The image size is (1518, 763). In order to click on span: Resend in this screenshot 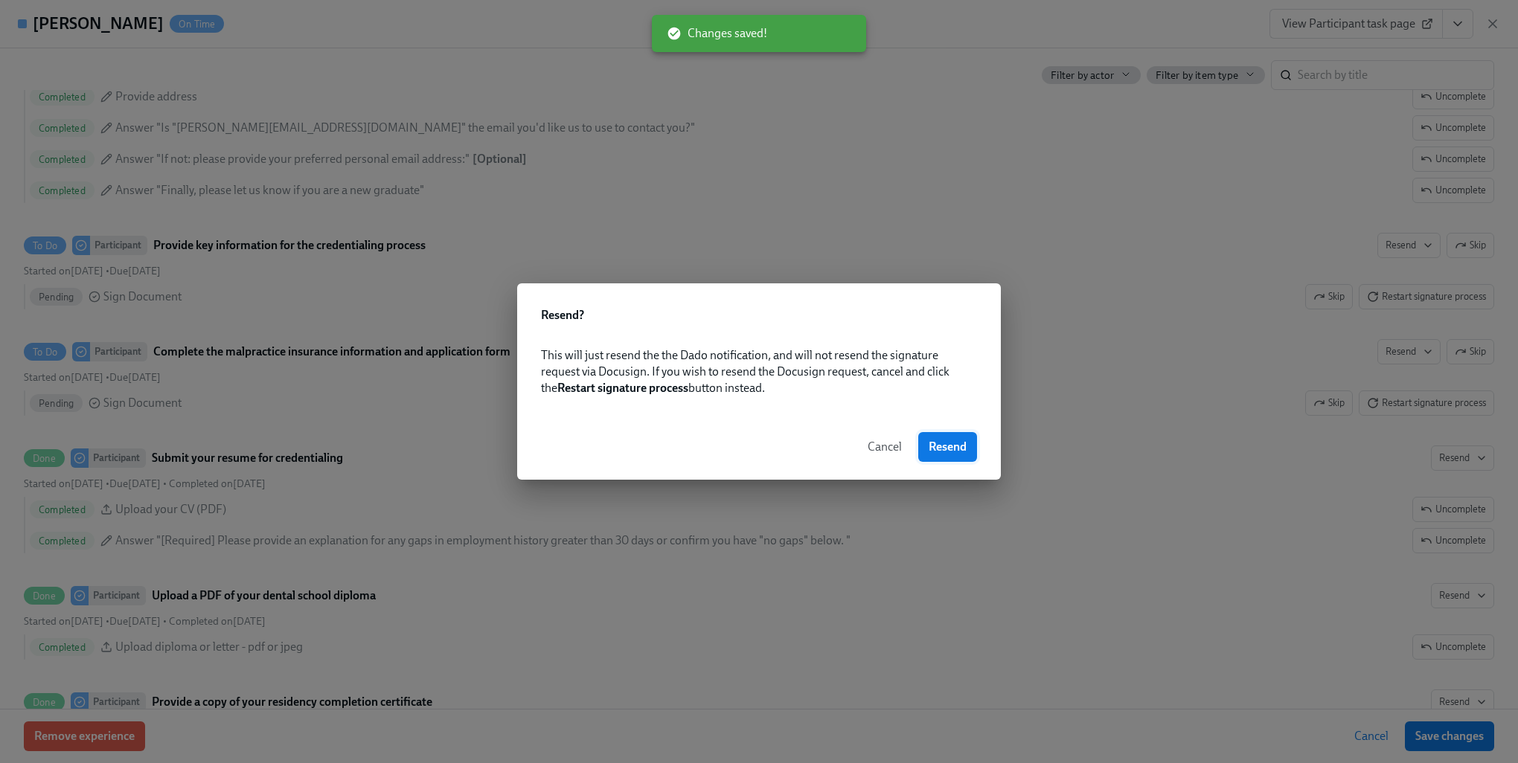, I will do `click(947, 447)`.